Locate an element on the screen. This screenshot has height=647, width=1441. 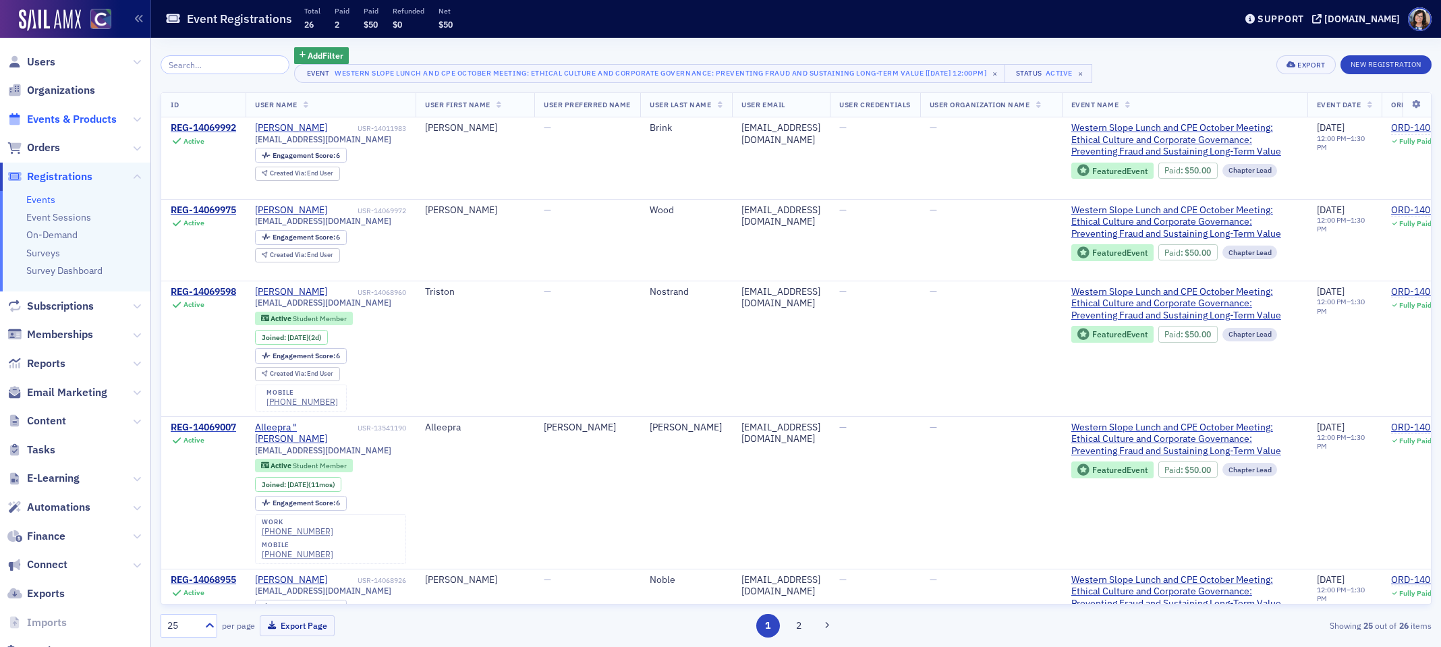
span: $50.00 is located at coordinates (1197, 252).